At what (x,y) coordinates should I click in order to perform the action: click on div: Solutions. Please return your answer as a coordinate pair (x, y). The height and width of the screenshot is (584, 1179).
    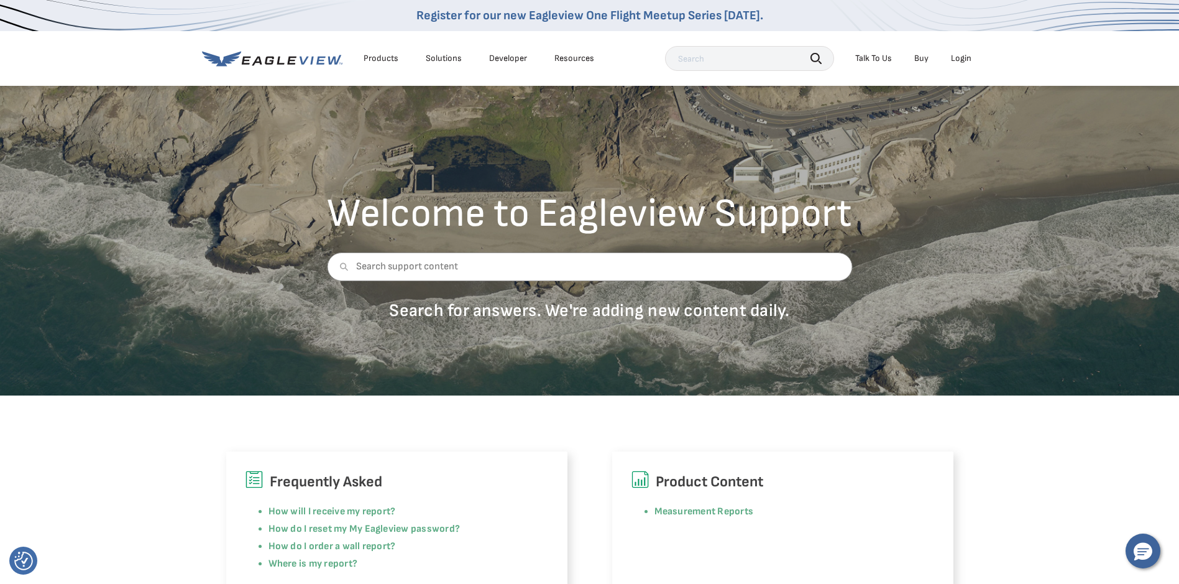
    Looking at the image, I should click on (444, 58).